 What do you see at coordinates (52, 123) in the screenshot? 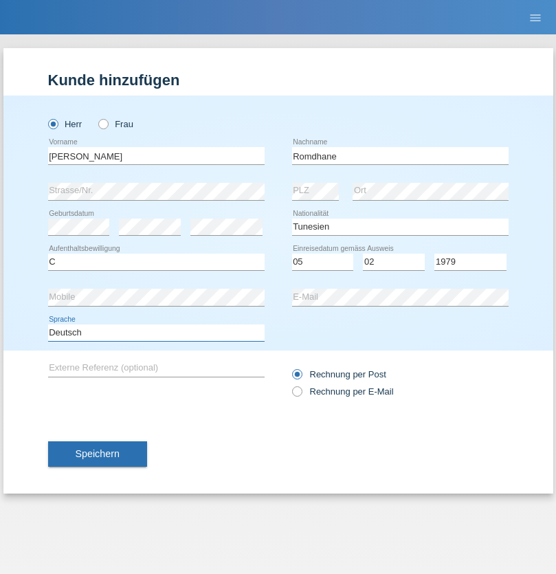
I see `input: Herr` at bounding box center [52, 123].